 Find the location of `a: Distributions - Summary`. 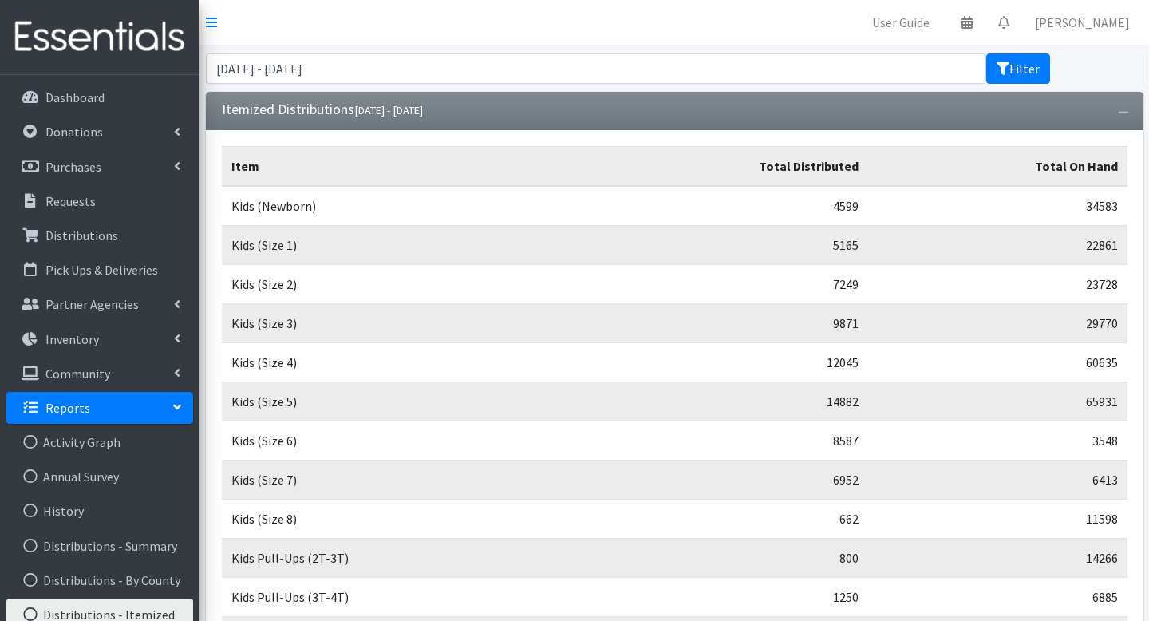

a: Distributions - Summary is located at coordinates (100, 546).